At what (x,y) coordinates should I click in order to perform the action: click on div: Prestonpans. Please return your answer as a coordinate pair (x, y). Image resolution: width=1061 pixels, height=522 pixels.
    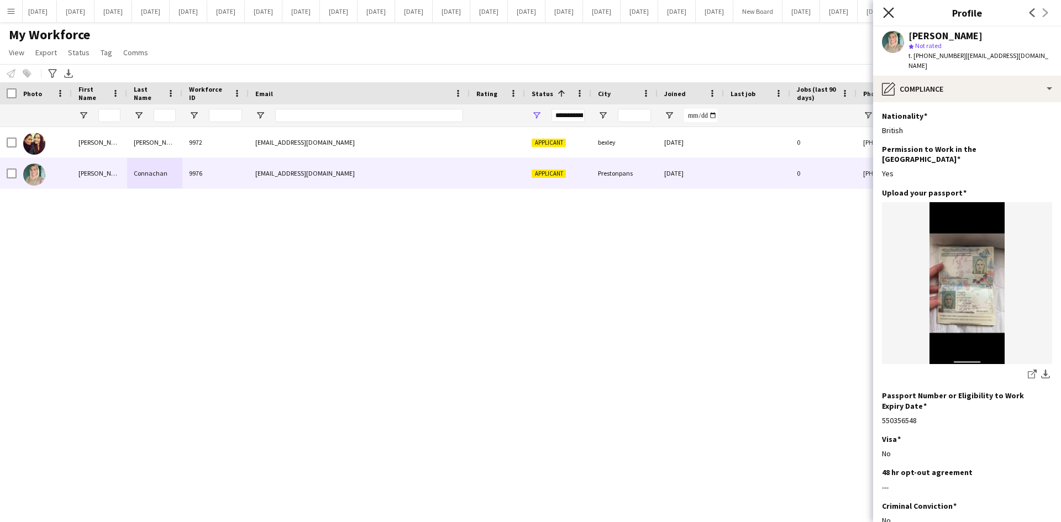
    Looking at the image, I should click on (625, 173).